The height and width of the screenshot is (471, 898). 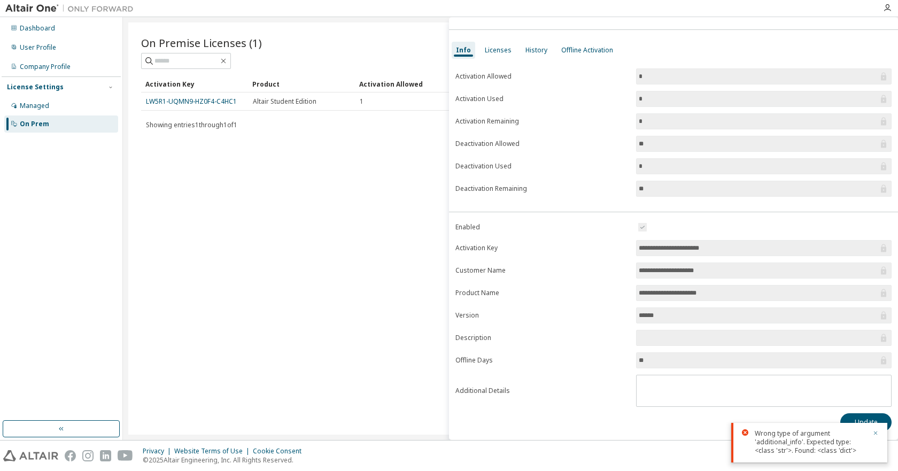 I want to click on div: Licenses, so click(x=498, y=50).